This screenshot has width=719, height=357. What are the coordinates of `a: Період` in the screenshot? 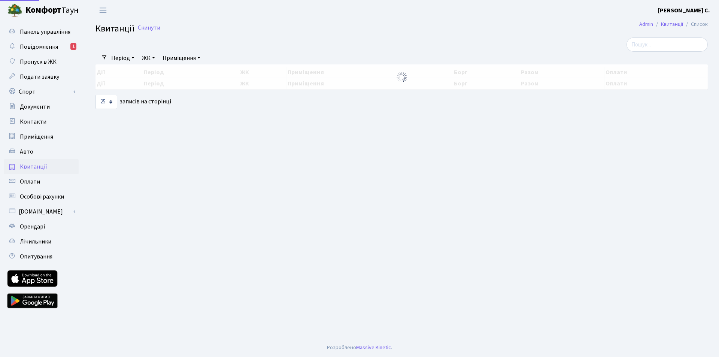 It's located at (123, 58).